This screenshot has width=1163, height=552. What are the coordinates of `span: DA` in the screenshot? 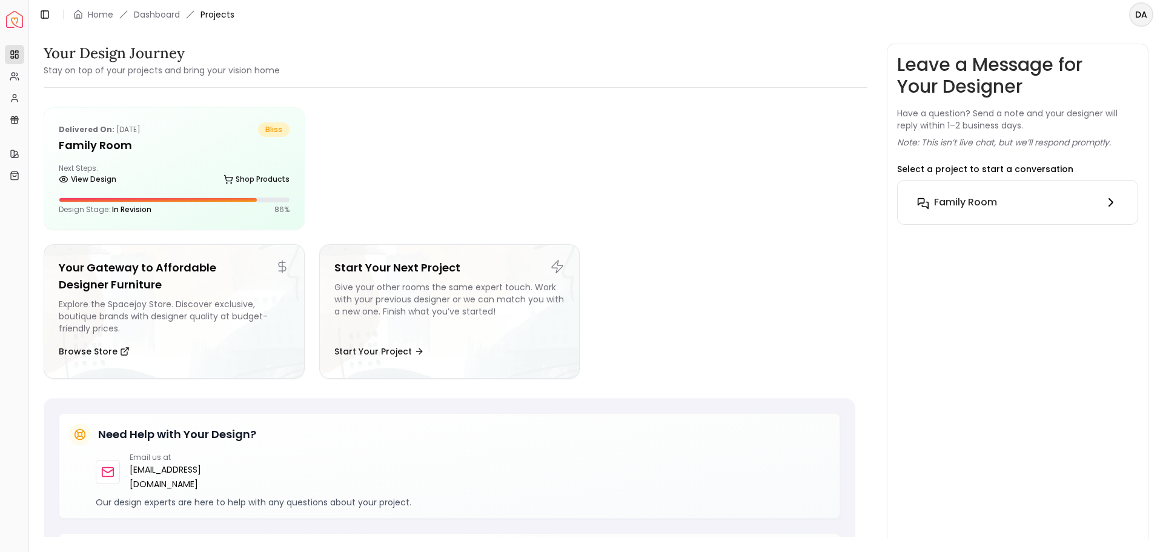 It's located at (1141, 15).